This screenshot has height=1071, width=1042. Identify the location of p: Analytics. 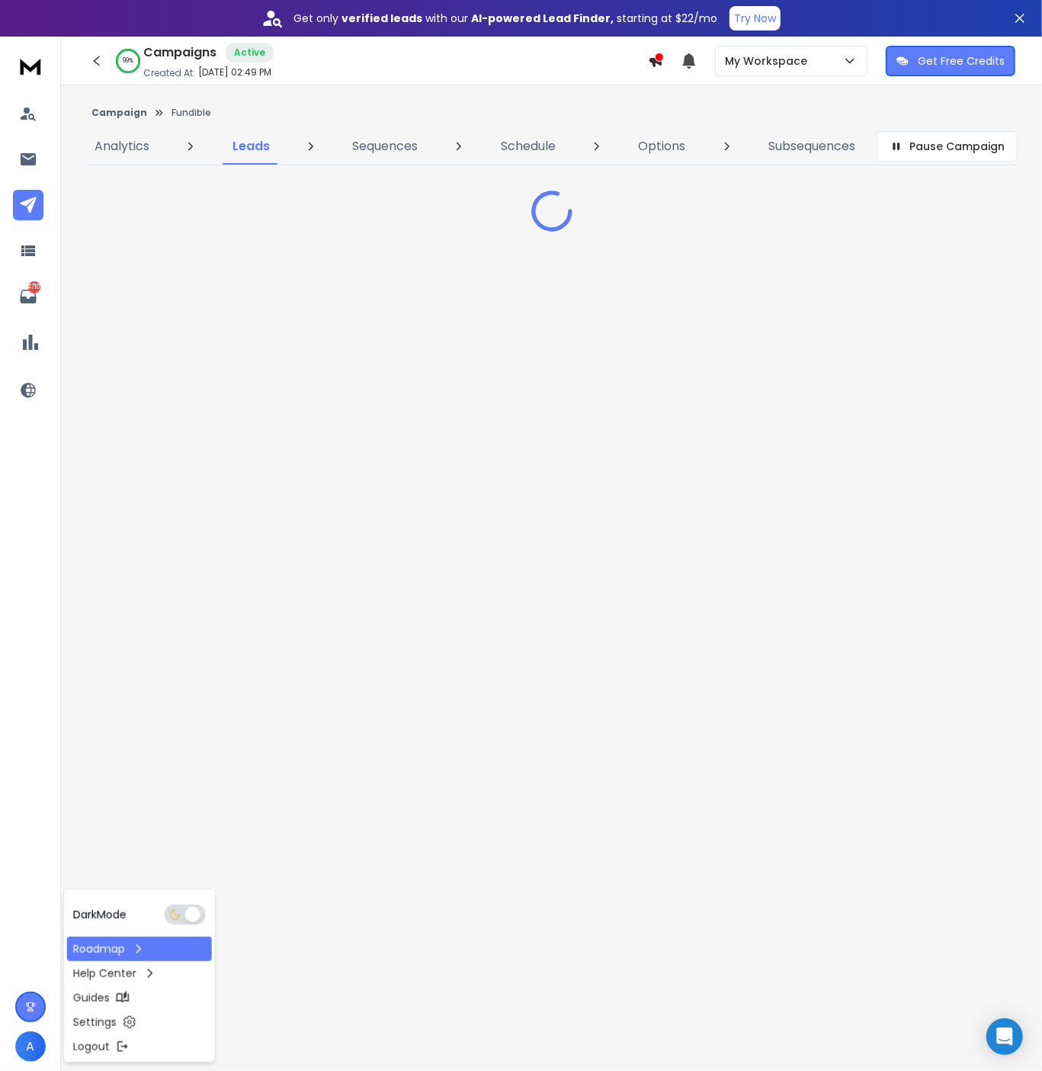
(122, 146).